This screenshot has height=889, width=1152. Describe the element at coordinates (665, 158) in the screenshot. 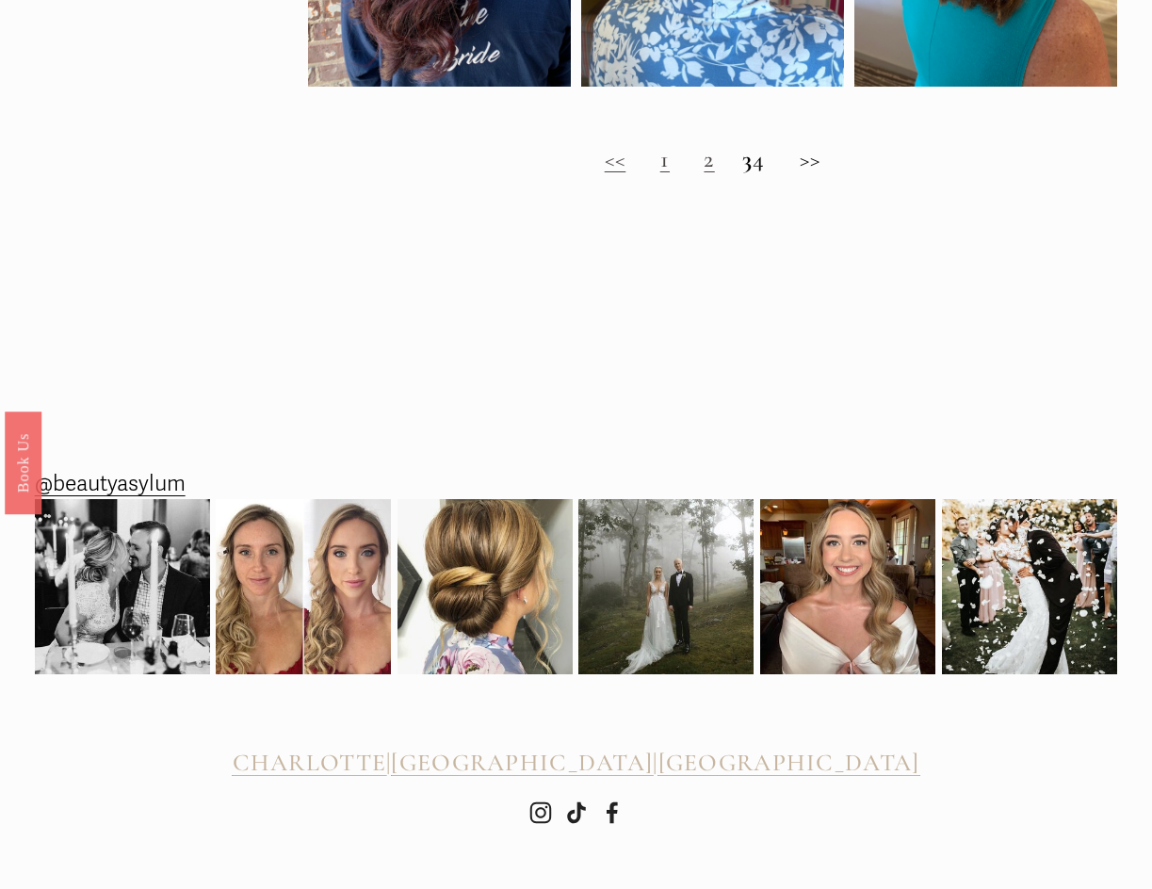

I see `a: 1` at that location.